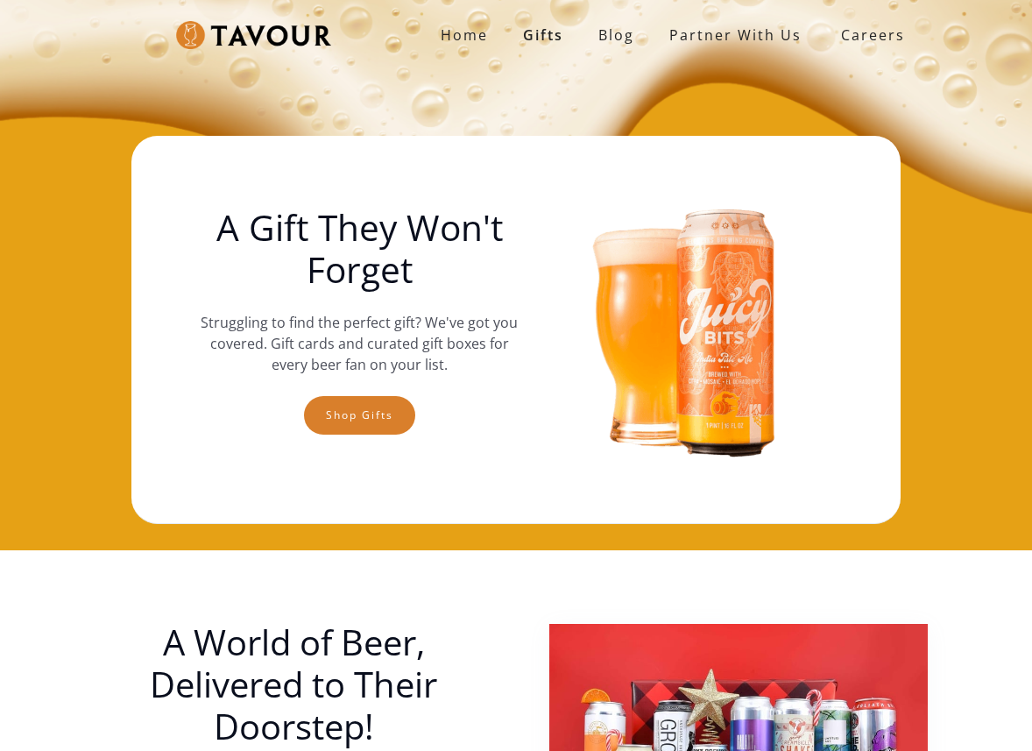 The height and width of the screenshot is (751, 1032). Describe the element at coordinates (464, 35) in the screenshot. I see `strong: Home` at that location.